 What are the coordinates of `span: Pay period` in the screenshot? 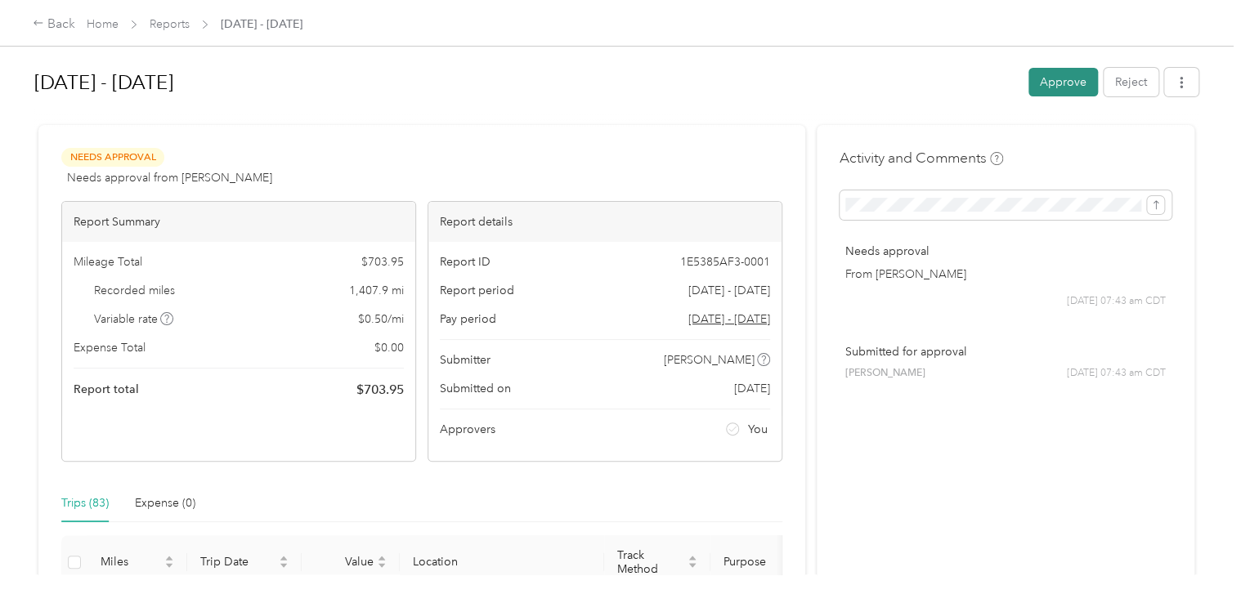 It's located at (467, 319).